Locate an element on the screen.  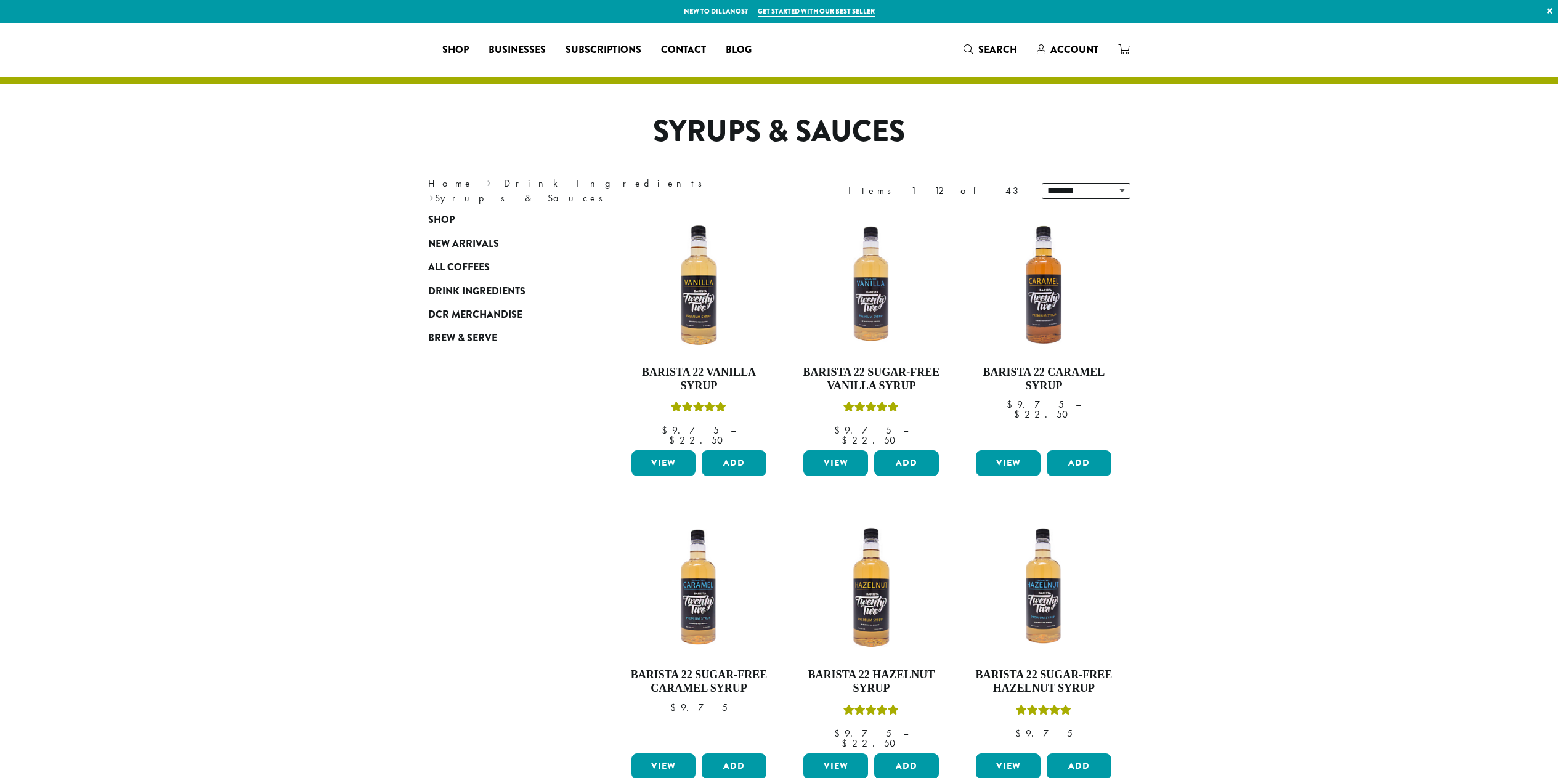
a: Barista 22 Hazelnut SyrupRated 5.00 out of 5 is located at coordinates (871, 632).